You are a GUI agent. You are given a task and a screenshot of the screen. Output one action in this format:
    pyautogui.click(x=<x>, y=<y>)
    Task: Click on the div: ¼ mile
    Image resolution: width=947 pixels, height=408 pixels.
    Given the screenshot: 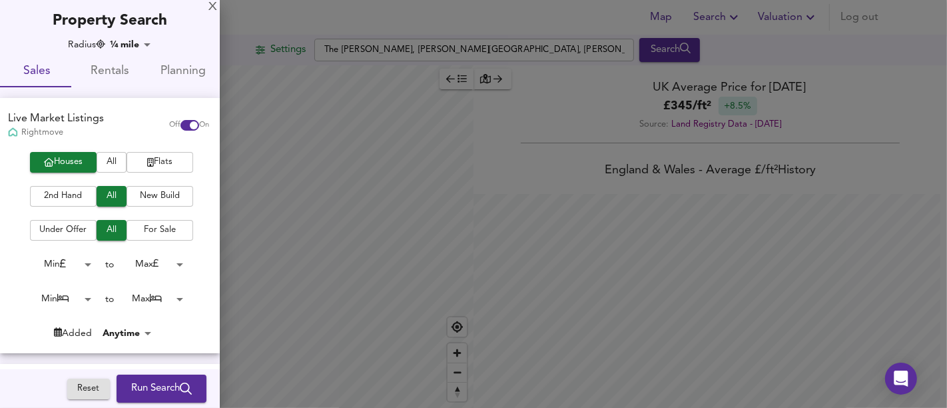 What is the action you would take?
    pyautogui.click(x=131, y=45)
    